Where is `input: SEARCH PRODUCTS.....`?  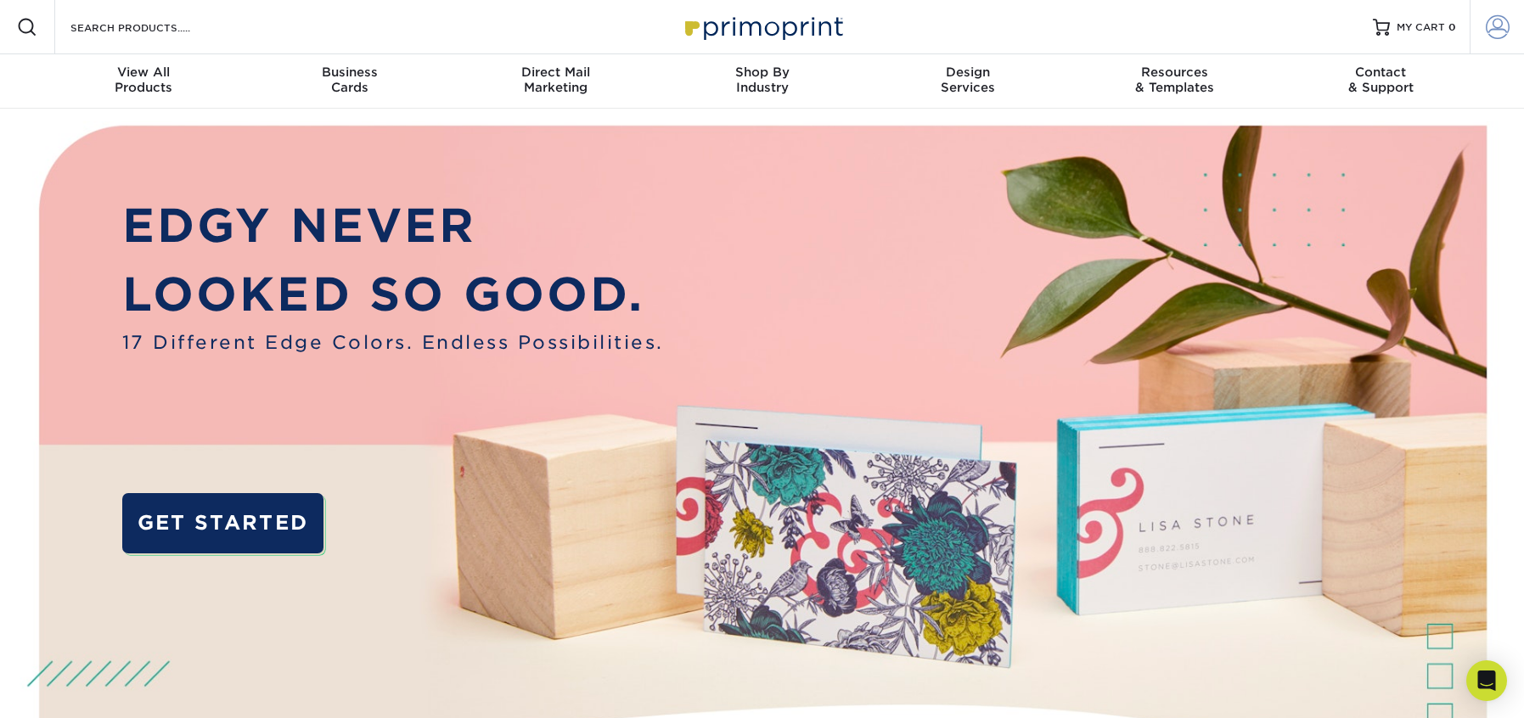 input: SEARCH PRODUCTS..... is located at coordinates (151, 27).